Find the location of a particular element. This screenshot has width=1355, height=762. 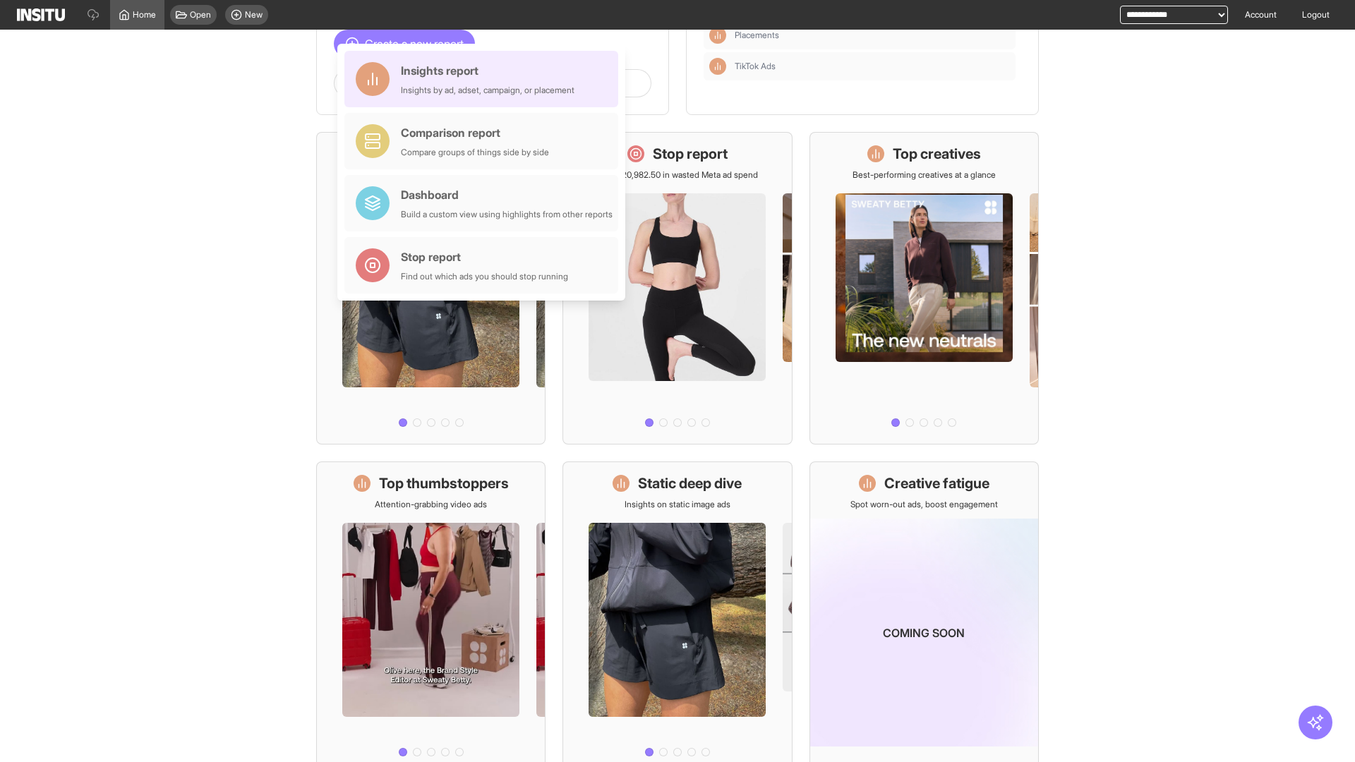

img: Logo is located at coordinates (41, 15).